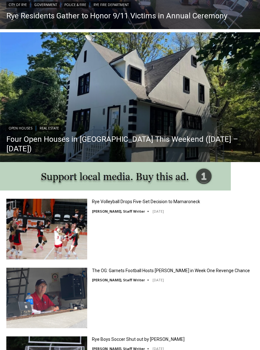  What do you see at coordinates (46, 5) in the screenshot?
I see `a: Government` at bounding box center [46, 5].